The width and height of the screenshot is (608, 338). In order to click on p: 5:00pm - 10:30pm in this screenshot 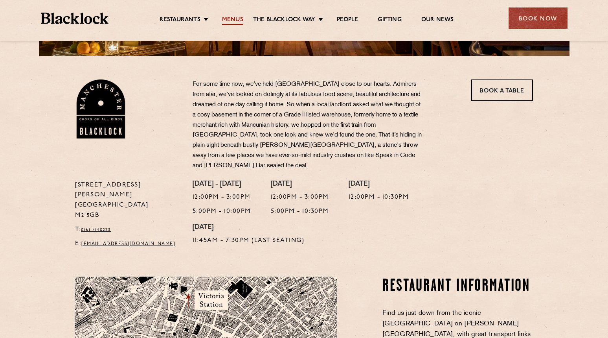, I will do `click(300, 212)`.